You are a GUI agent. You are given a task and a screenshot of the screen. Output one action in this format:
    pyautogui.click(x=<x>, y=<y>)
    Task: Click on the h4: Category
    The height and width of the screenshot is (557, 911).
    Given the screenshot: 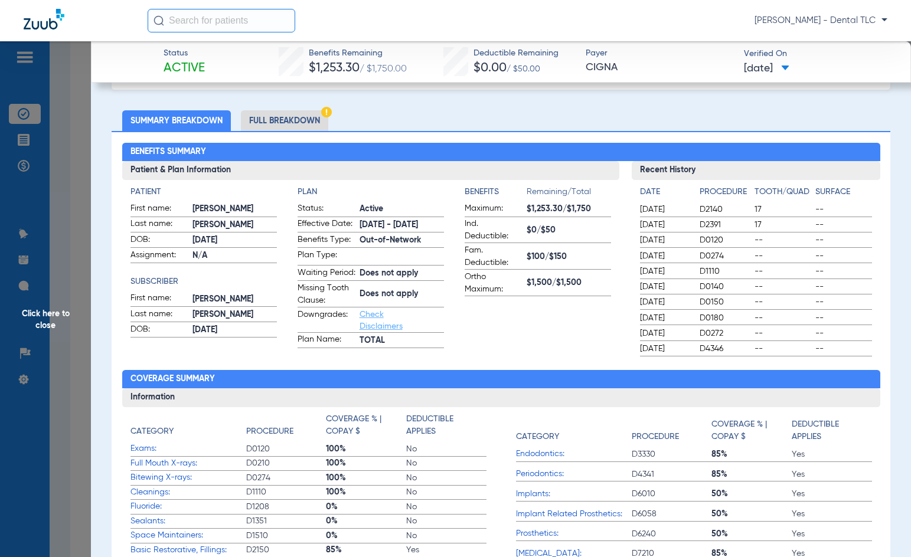 What is the action you would take?
    pyautogui.click(x=537, y=437)
    